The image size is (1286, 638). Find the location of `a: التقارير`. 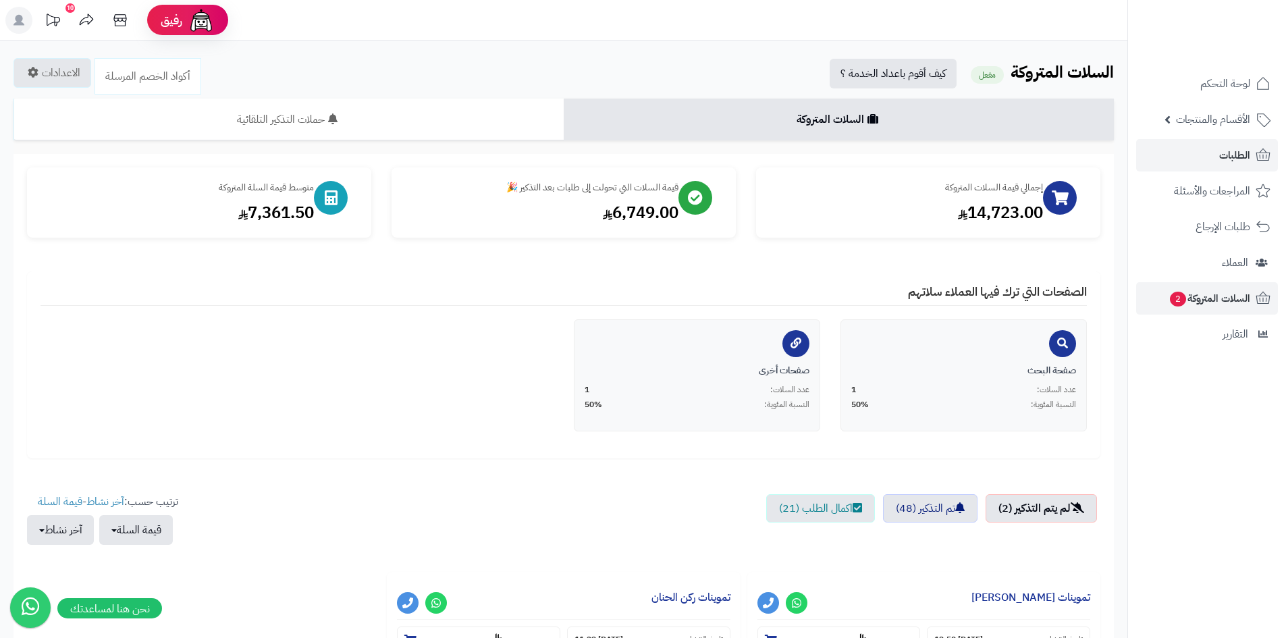

a: التقارير is located at coordinates (1207, 334).